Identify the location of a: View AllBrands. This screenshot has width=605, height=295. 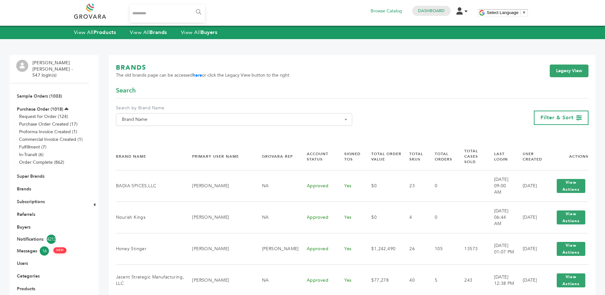
(148, 32).